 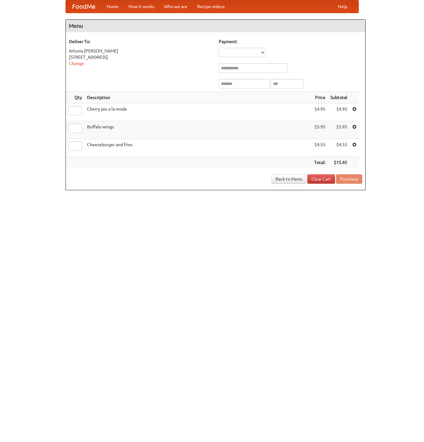 What do you see at coordinates (211, 7) in the screenshot?
I see `a: Recipe videos` at bounding box center [211, 7].